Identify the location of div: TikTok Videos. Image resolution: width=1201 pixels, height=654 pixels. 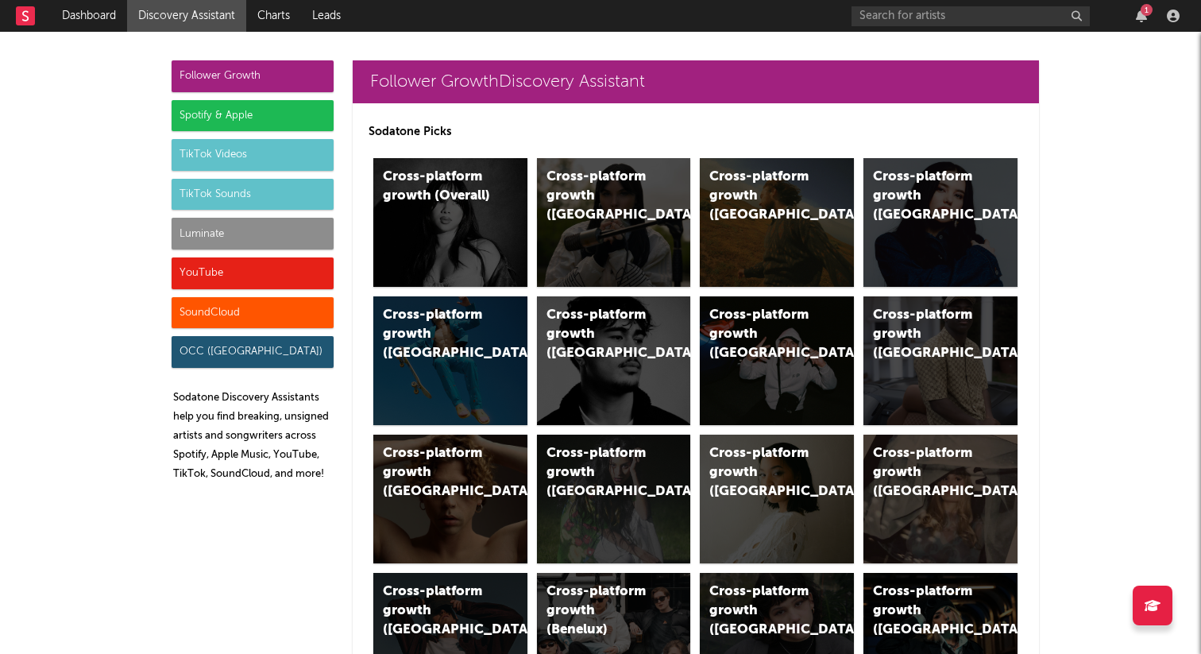
(253, 155).